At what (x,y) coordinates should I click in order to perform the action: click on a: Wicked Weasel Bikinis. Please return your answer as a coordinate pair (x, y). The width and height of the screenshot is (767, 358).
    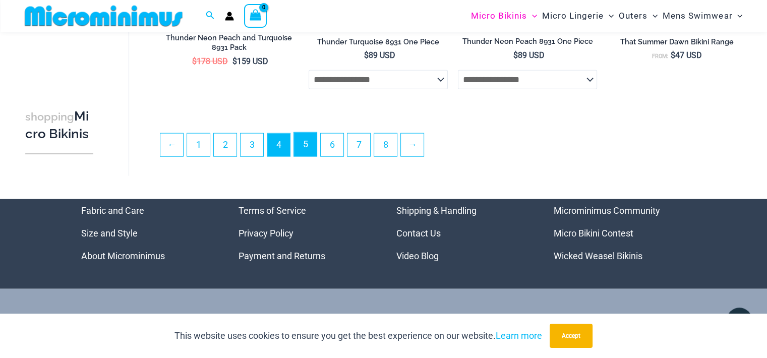
    Looking at the image, I should click on (598, 256).